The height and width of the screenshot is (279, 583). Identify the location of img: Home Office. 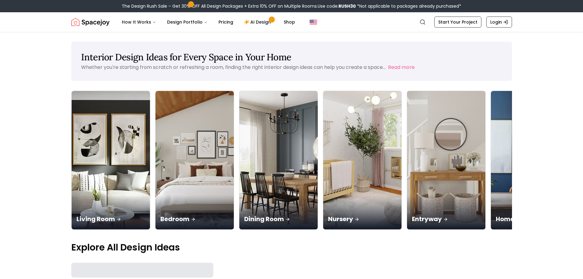
(530, 160).